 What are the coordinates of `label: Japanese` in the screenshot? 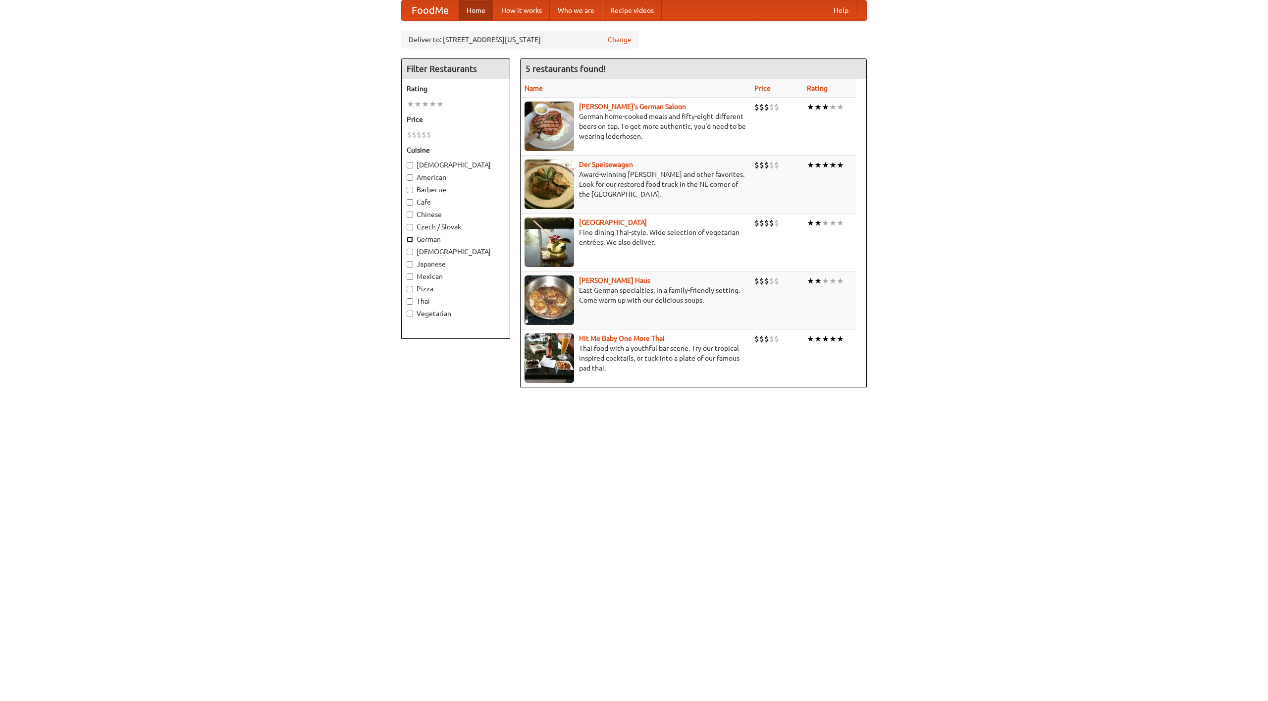 It's located at (456, 264).